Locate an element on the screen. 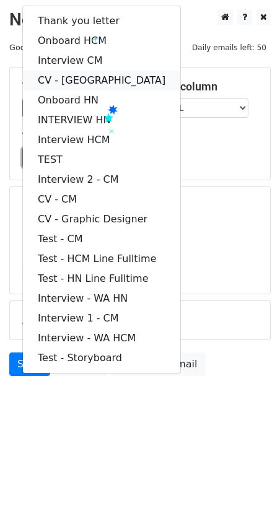 This screenshot has height=529, width=280. a: CV - Graphic Designer is located at coordinates (102, 219).